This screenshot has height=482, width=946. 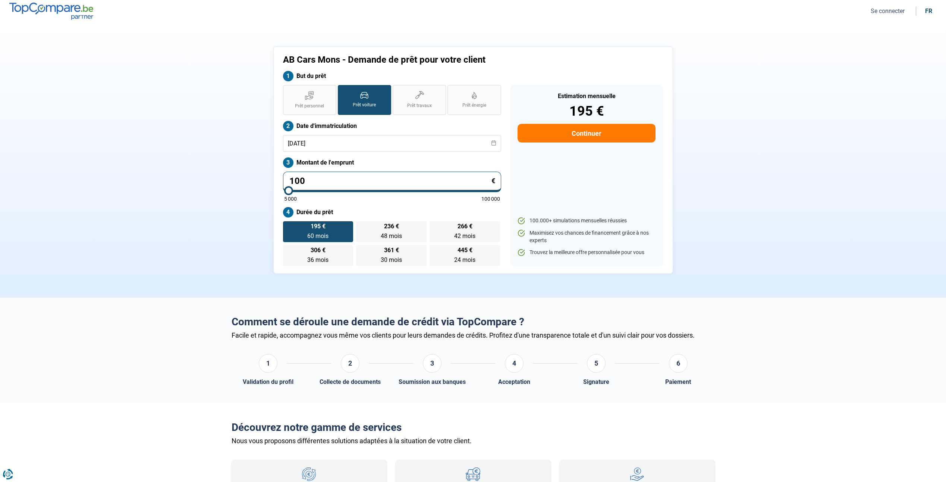 I want to click on img: TopCompare.be, so click(x=51, y=11).